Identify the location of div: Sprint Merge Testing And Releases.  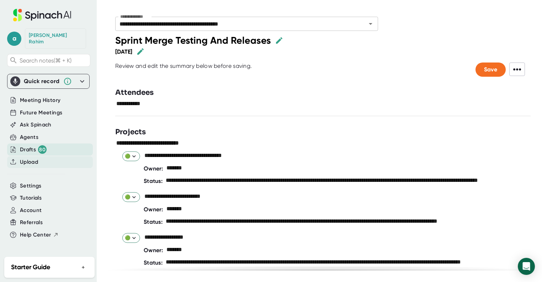
(193, 40).